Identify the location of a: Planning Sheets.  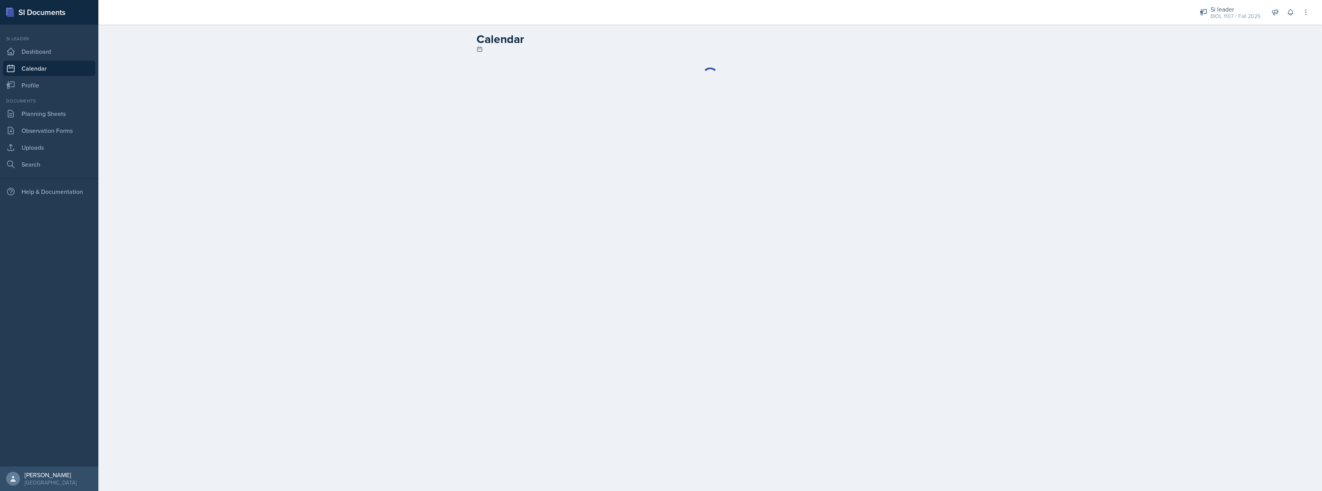
(49, 114).